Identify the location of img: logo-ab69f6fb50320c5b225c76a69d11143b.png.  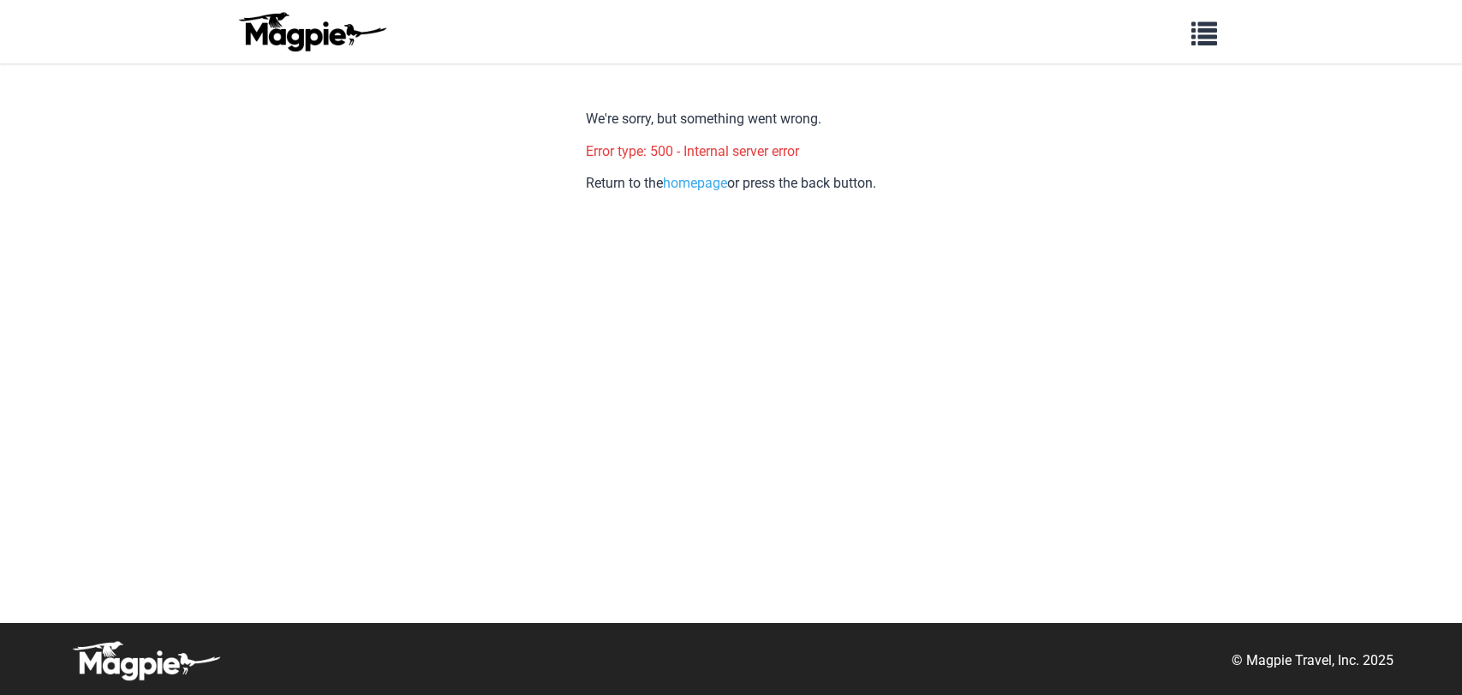
(312, 32).